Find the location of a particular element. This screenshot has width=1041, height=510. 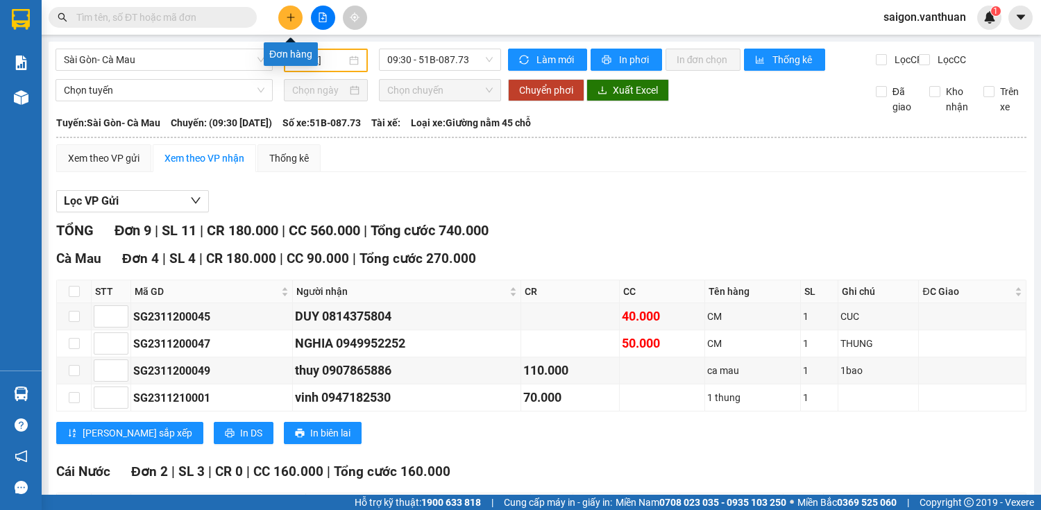

span: Đơn 9 is located at coordinates (133, 230).